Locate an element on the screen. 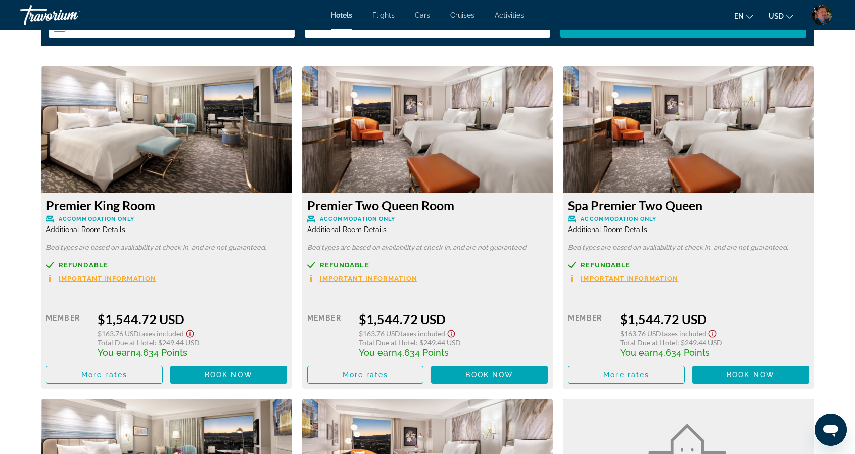 Image resolution: width=855 pixels, height=454 pixels. img: 33508ea9-3312-446e-b842-cb446c2f1176.jpeg is located at coordinates (166, 129).